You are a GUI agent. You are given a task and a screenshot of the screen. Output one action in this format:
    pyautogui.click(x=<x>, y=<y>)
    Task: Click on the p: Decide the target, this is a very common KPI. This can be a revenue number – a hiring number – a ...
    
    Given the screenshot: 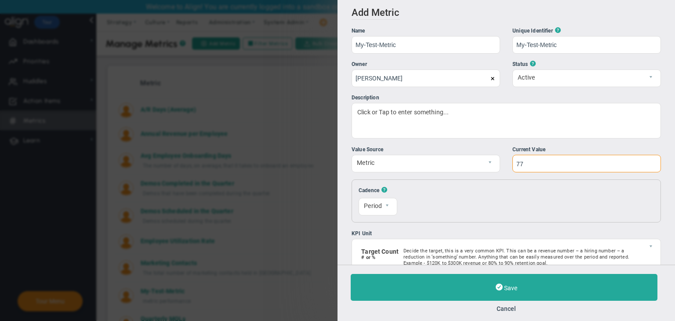 What is the action you would take?
    pyautogui.click(x=517, y=257)
    